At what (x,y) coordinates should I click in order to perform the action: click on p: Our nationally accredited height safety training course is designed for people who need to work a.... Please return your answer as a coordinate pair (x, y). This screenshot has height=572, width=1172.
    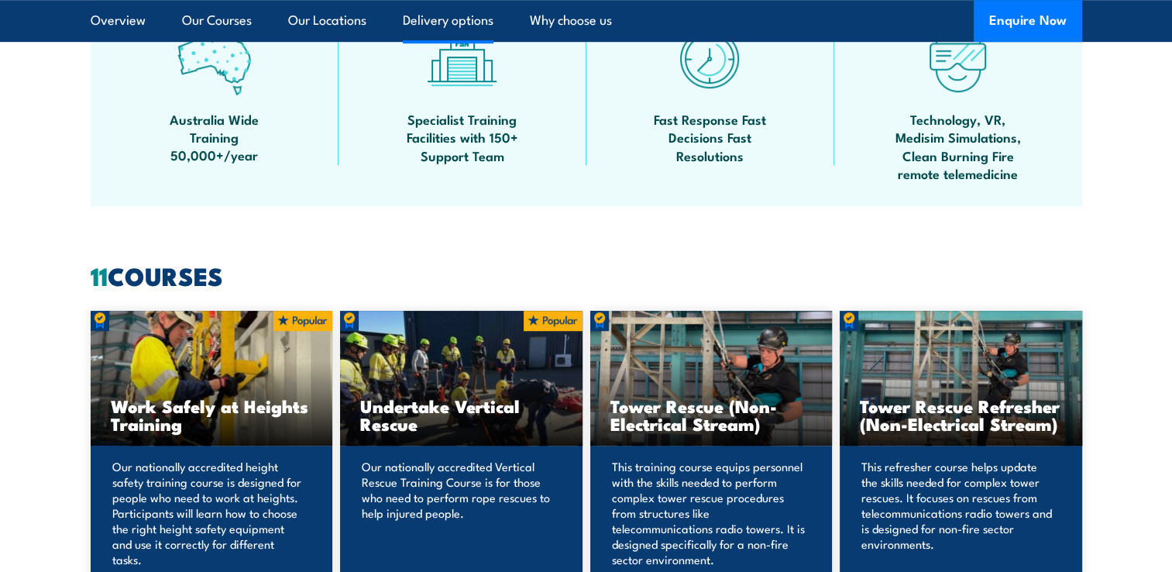
    Looking at the image, I should click on (209, 513).